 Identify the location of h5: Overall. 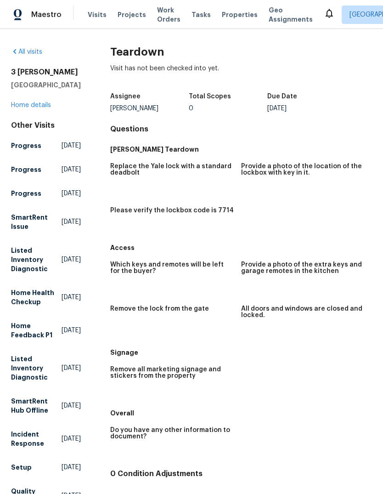
(241, 413).